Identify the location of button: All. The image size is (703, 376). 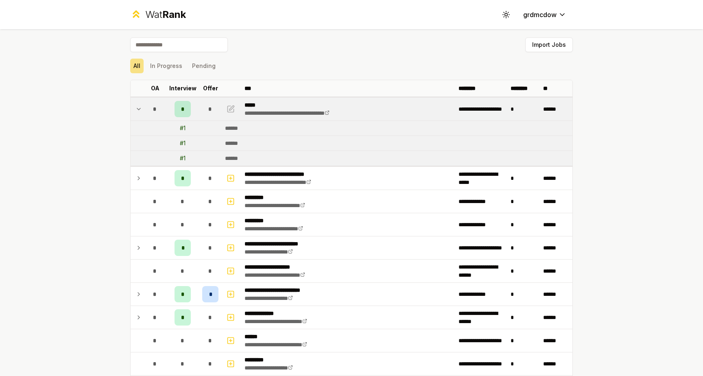
(137, 66).